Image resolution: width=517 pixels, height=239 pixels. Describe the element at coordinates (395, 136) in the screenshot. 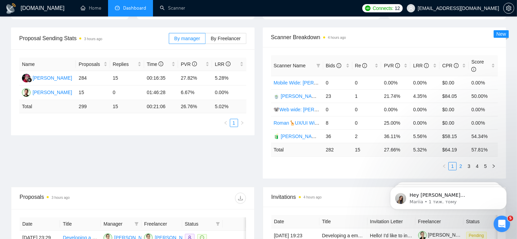

I see `td: 36.11%` at that location.